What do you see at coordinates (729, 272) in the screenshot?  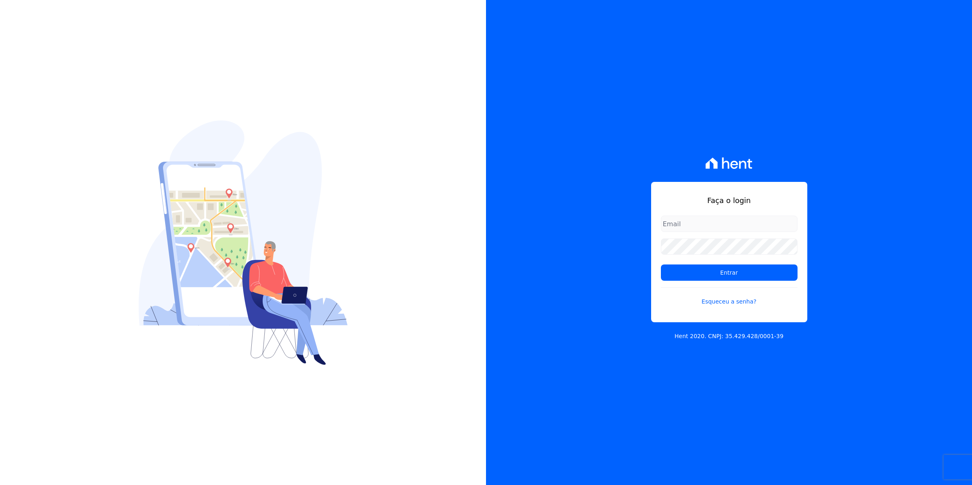 I see `input: Entrar` at bounding box center [729, 272].